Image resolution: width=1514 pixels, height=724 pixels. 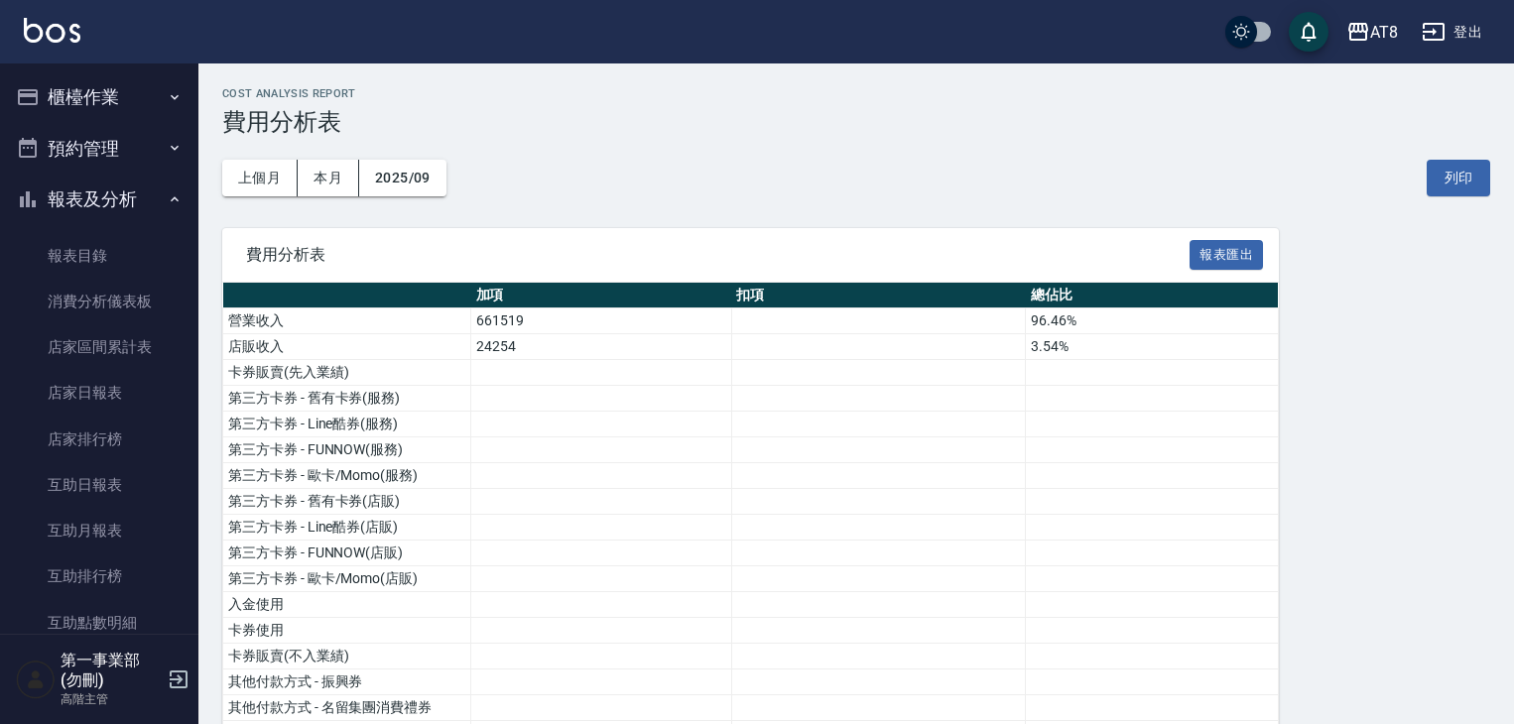 What do you see at coordinates (328, 178) in the screenshot?
I see `button: 本月` at bounding box center [328, 178].